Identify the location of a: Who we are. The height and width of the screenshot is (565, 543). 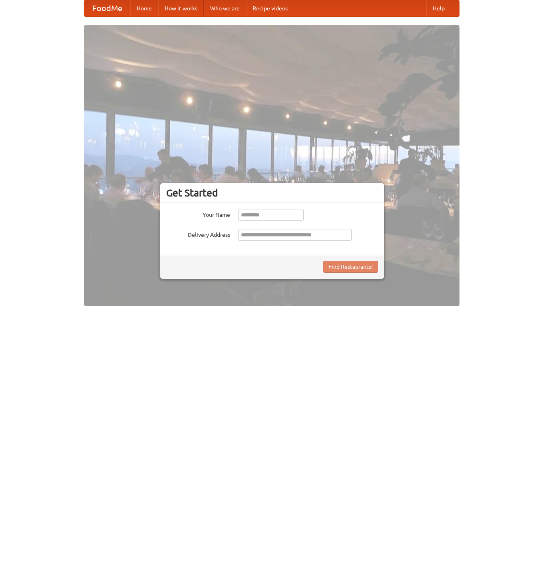
(225, 8).